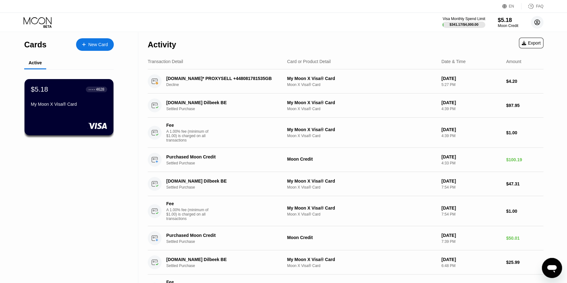  Describe the element at coordinates (464, 24) in the screenshot. I see `div: $341.17 / $4,000.00` at that location.